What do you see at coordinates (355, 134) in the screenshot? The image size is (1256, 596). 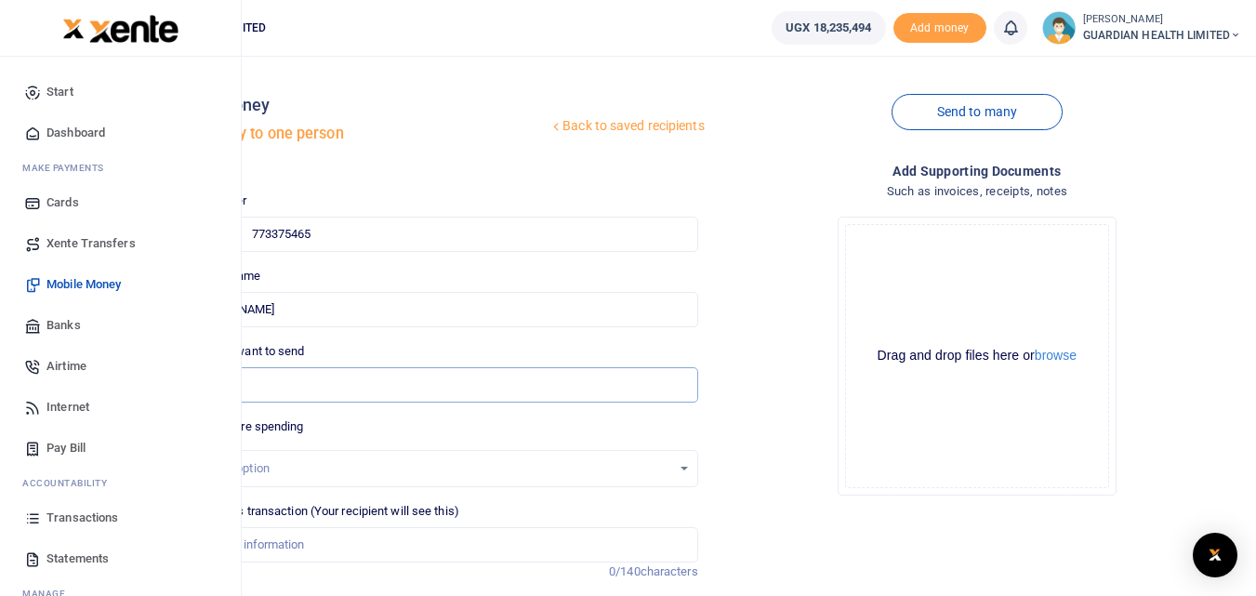 I see `h5: Send money to one person` at bounding box center [355, 134].